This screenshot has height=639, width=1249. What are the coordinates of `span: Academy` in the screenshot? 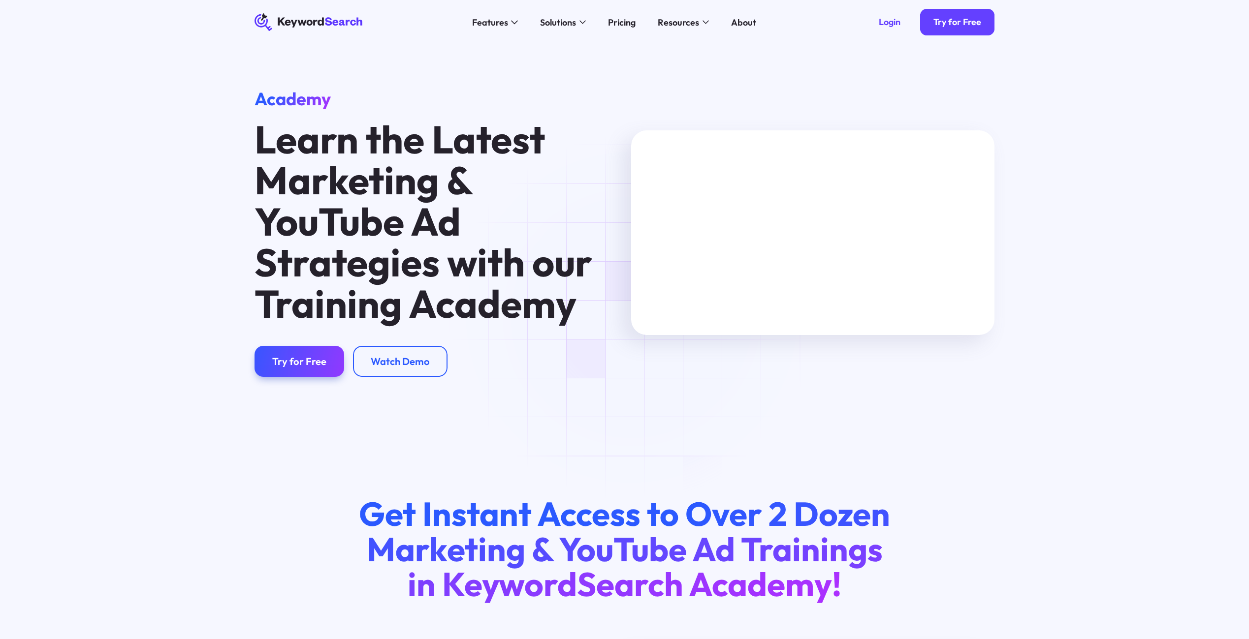 It's located at (292, 98).